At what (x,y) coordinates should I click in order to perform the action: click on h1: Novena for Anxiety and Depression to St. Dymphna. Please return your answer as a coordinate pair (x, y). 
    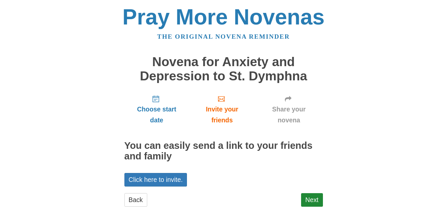
    Looking at the image, I should click on (224, 69).